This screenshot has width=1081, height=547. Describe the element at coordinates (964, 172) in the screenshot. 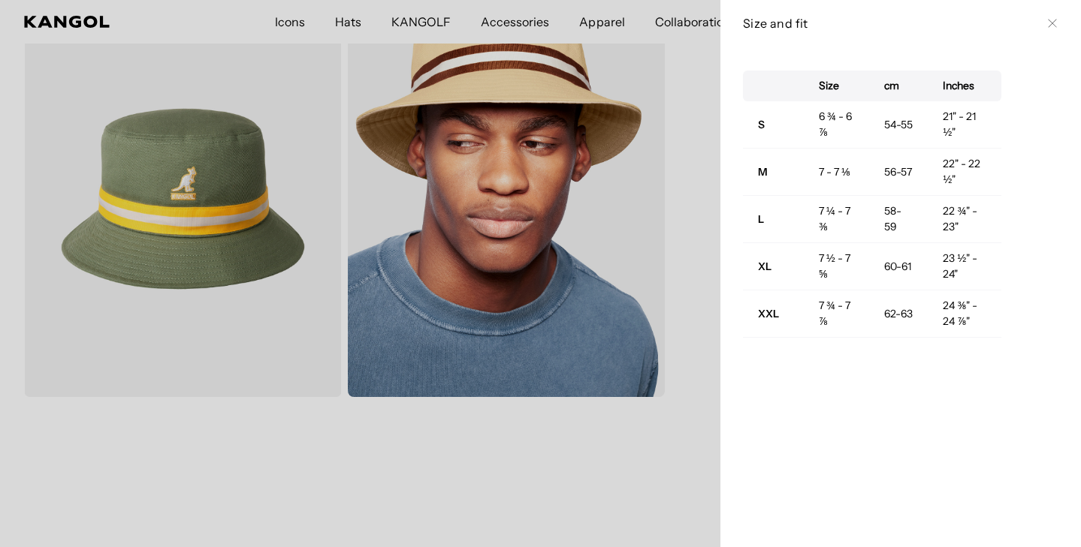

I see `td: 22" - 22 ½"` at that location.